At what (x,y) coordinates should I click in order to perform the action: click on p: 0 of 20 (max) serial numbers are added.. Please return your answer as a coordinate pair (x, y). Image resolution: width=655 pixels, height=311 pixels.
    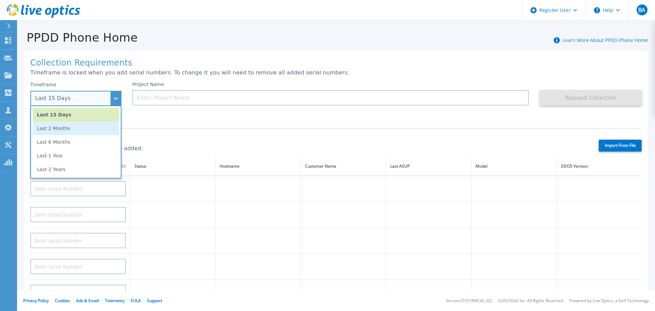
    Looking at the image, I should click on (309, 148).